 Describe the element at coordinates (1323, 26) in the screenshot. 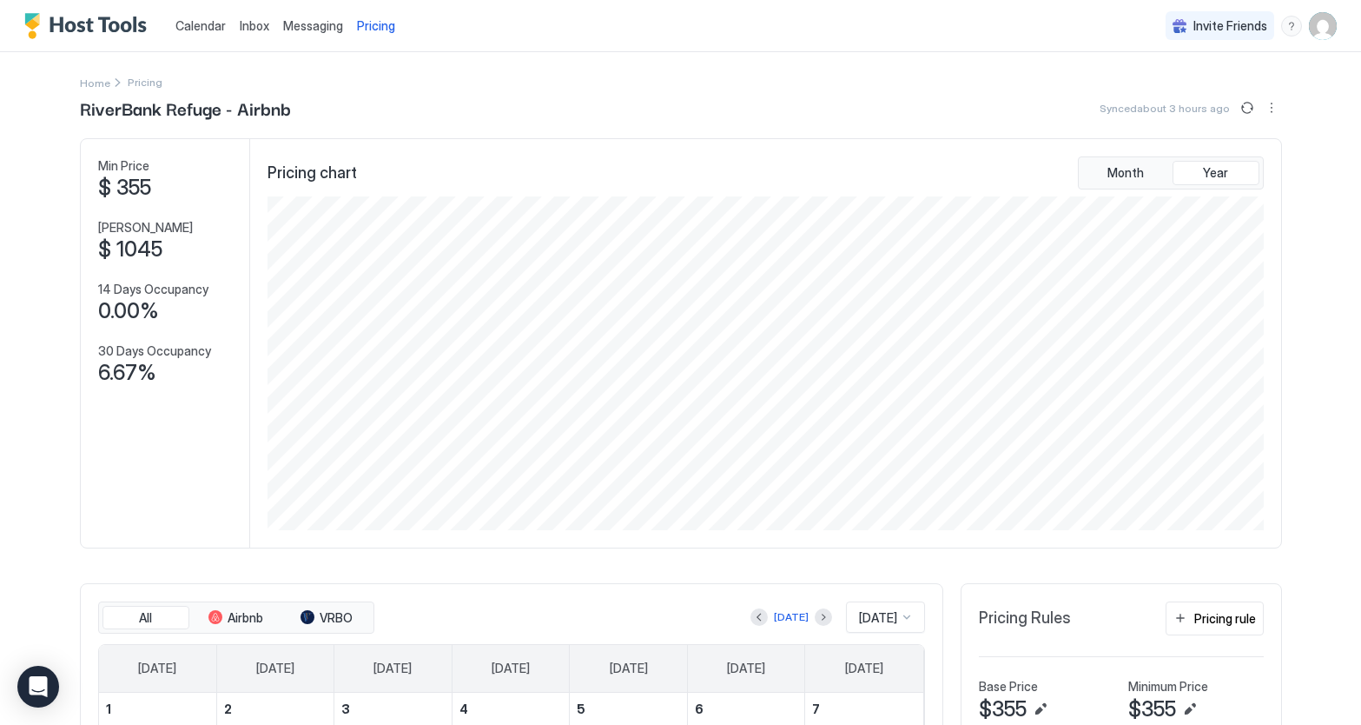

I see `div: User profile` at that location.